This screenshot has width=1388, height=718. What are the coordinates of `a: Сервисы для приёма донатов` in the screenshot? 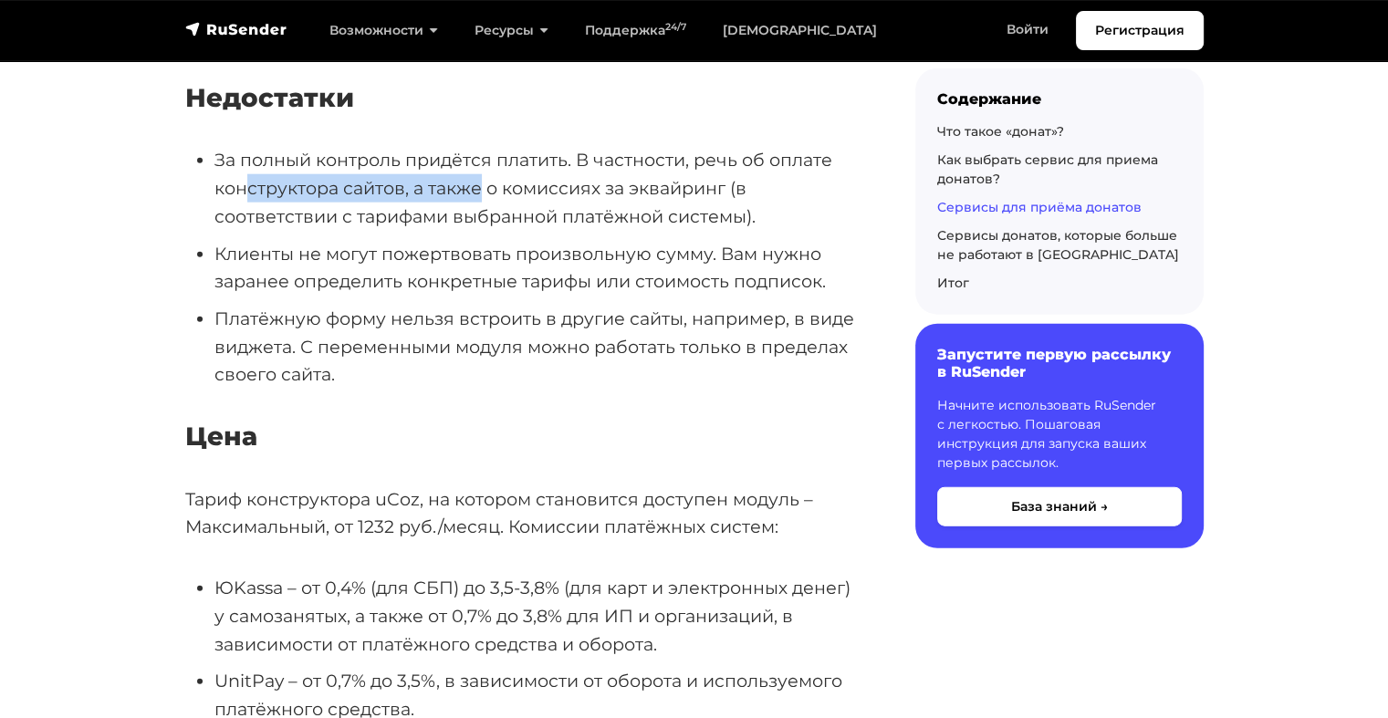 It's located at (1039, 207).